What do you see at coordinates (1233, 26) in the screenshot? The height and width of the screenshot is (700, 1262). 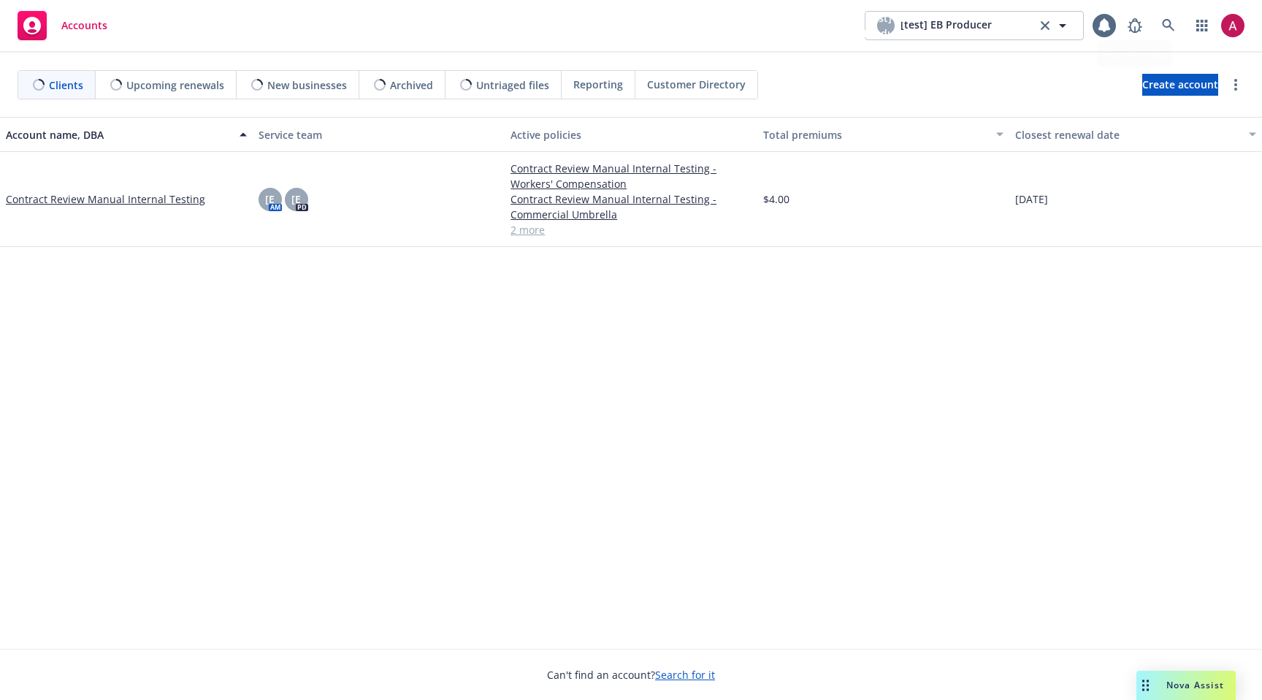 I see `img: photo` at bounding box center [1233, 26].